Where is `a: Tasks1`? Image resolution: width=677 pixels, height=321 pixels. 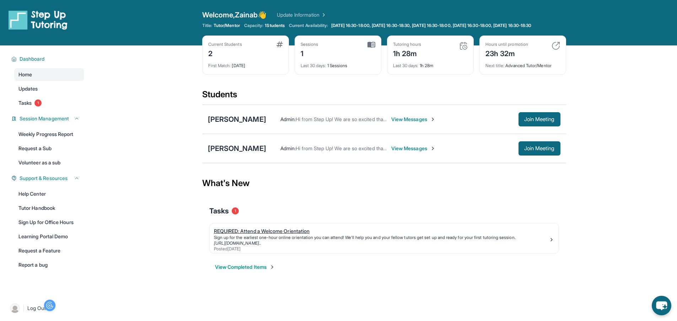
a: Tasks1 is located at coordinates (49, 103).